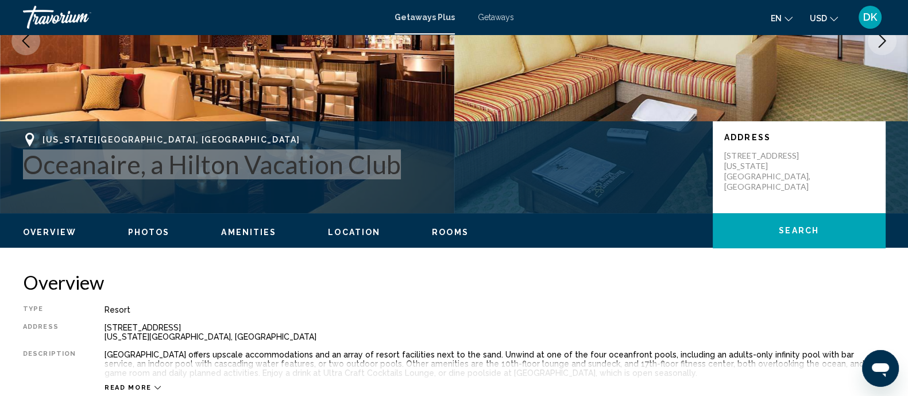 The height and width of the screenshot is (396, 908). What do you see at coordinates (450, 232) in the screenshot?
I see `button: Rooms` at bounding box center [450, 232].